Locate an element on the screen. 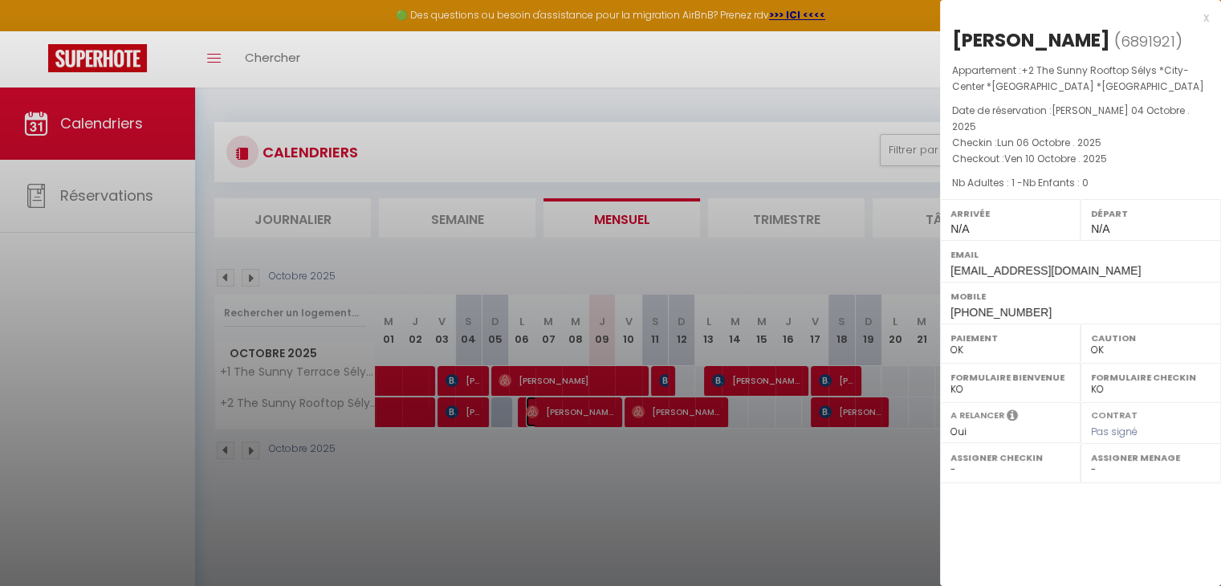 This screenshot has width=1221, height=586. p: Checkin : is located at coordinates (1081, 143).